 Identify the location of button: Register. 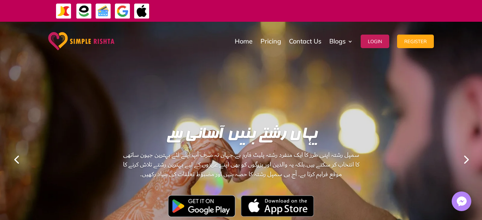
(416, 41).